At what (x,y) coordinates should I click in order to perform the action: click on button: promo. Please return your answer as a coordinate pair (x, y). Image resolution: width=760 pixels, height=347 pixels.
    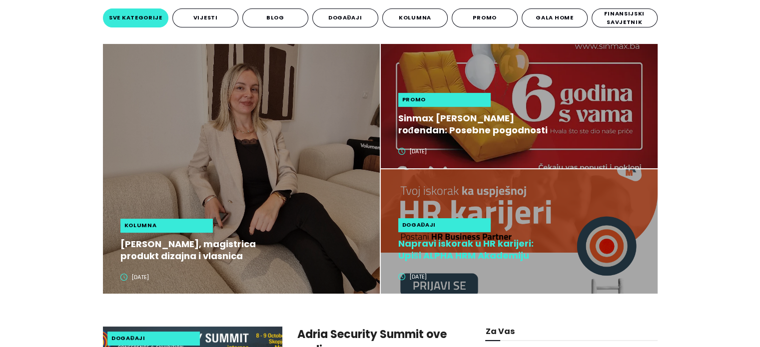
    Looking at the image, I should click on (484, 18).